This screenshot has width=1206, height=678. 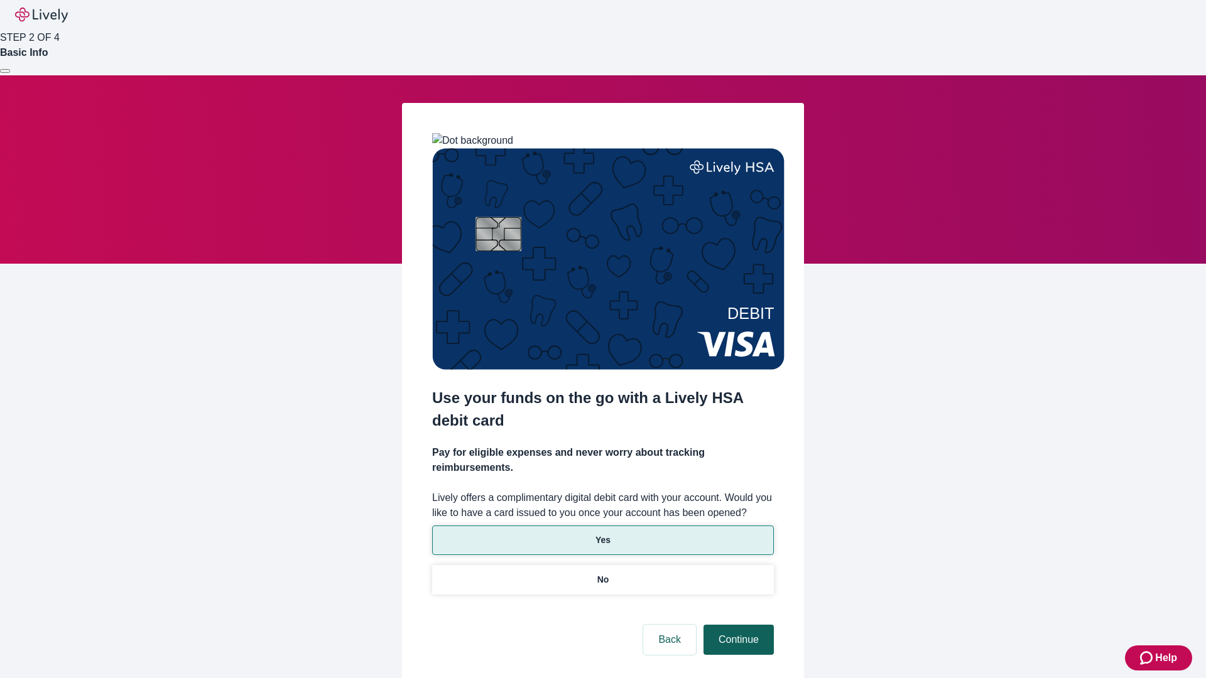 I want to click on button: Continue, so click(x=738, y=640).